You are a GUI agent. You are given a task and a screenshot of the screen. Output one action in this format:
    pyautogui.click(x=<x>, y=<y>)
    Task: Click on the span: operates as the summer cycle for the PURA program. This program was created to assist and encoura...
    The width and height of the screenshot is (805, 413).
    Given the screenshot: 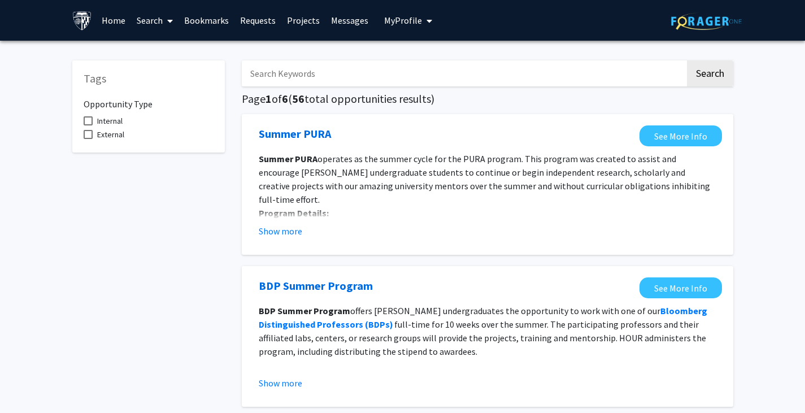 What is the action you would take?
    pyautogui.click(x=484, y=179)
    